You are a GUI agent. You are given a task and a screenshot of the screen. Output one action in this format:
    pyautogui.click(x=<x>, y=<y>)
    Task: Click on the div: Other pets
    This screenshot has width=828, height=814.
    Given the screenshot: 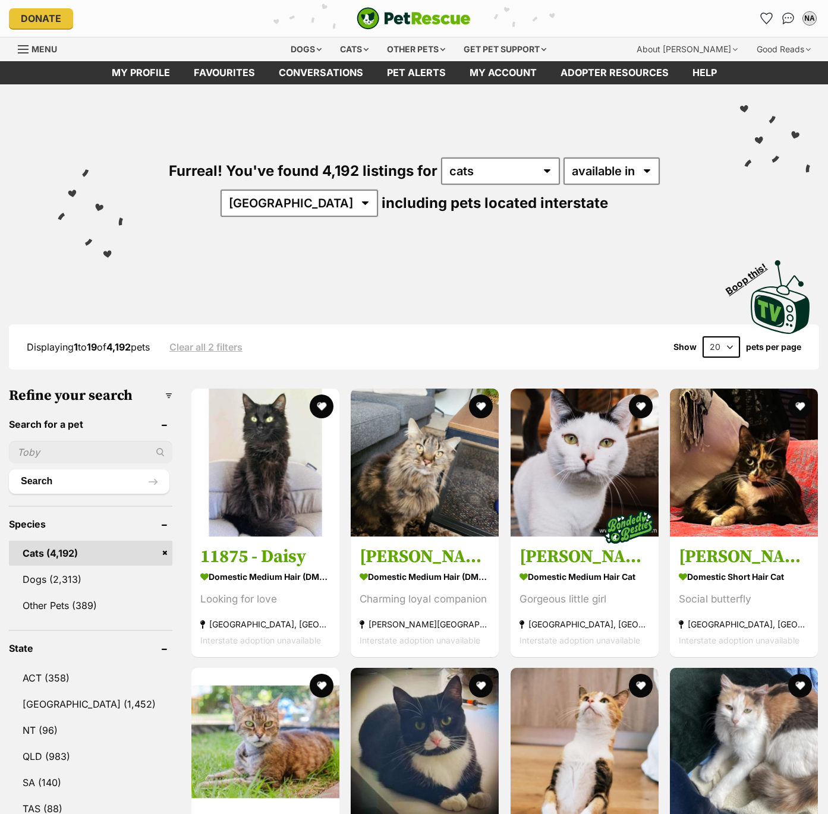 What is the action you would take?
    pyautogui.click(x=416, y=49)
    